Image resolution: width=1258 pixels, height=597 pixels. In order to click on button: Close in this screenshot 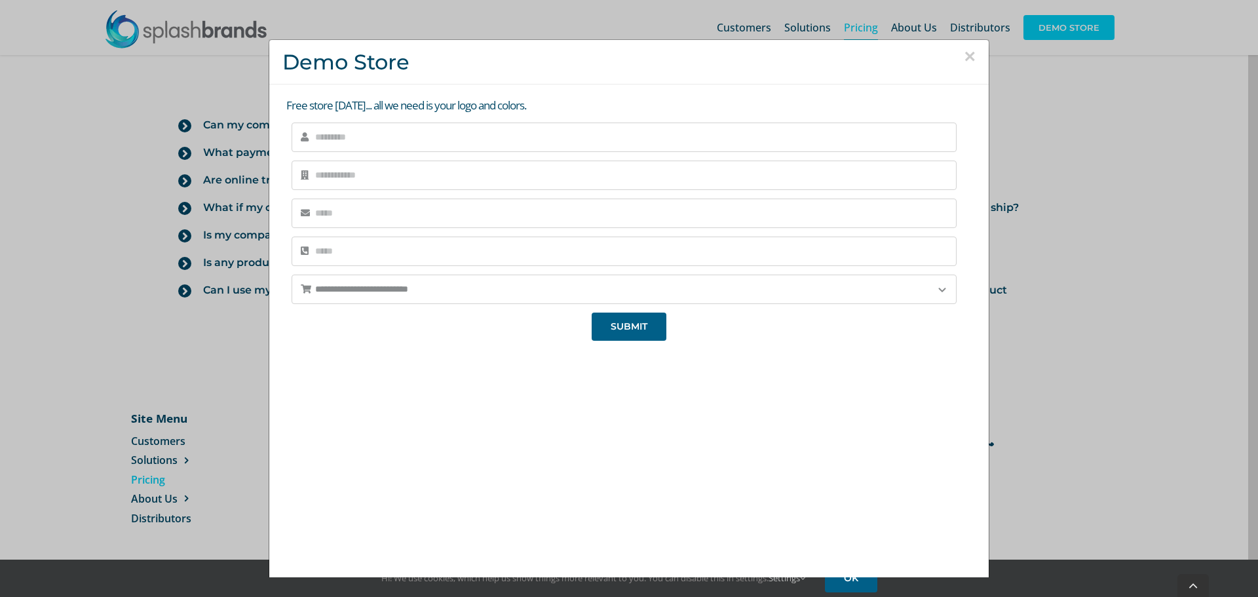, I will do `click(969, 56)`.